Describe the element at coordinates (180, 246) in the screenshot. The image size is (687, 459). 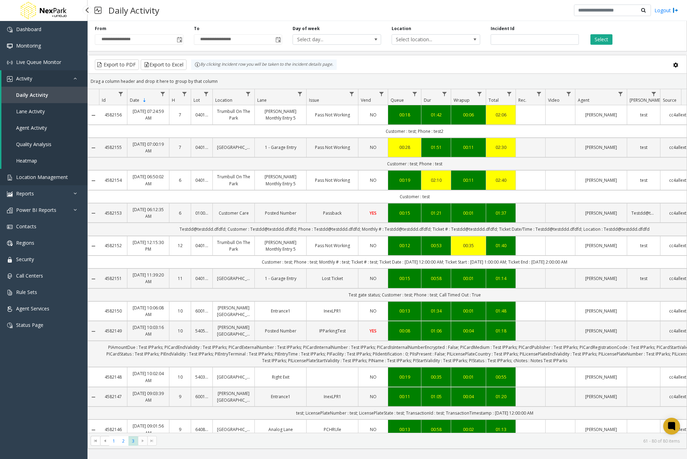
I see `a: 12` at that location.